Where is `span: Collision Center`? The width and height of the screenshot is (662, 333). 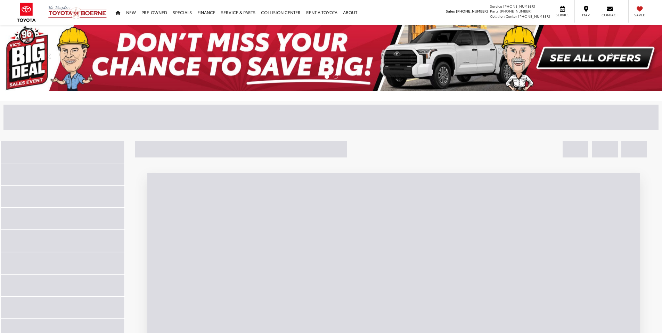 span: Collision Center is located at coordinates (503, 16).